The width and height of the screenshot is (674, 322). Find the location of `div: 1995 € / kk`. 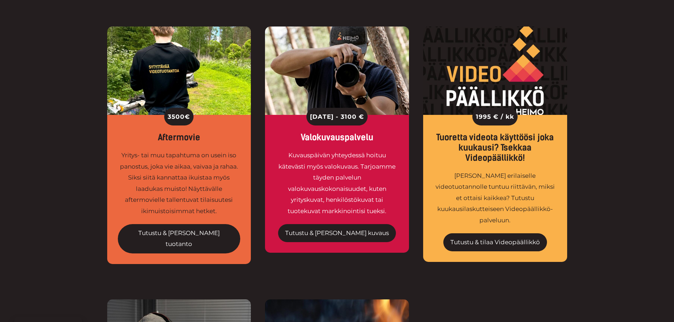

div: 1995 € / kk is located at coordinates (495, 117).